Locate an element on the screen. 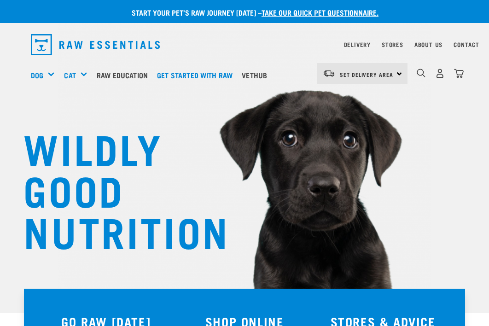  a: Vethub is located at coordinates (257, 75).